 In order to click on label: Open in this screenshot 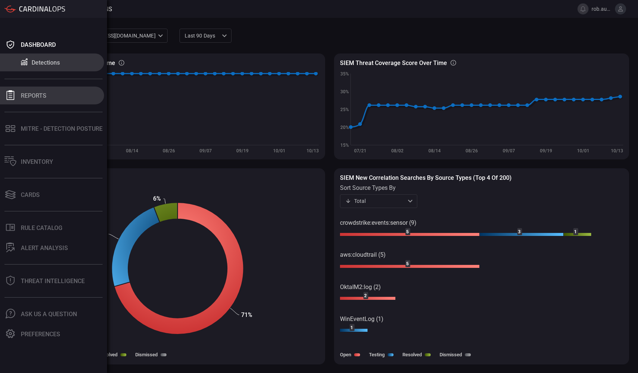, I will do `click(346, 355)`.